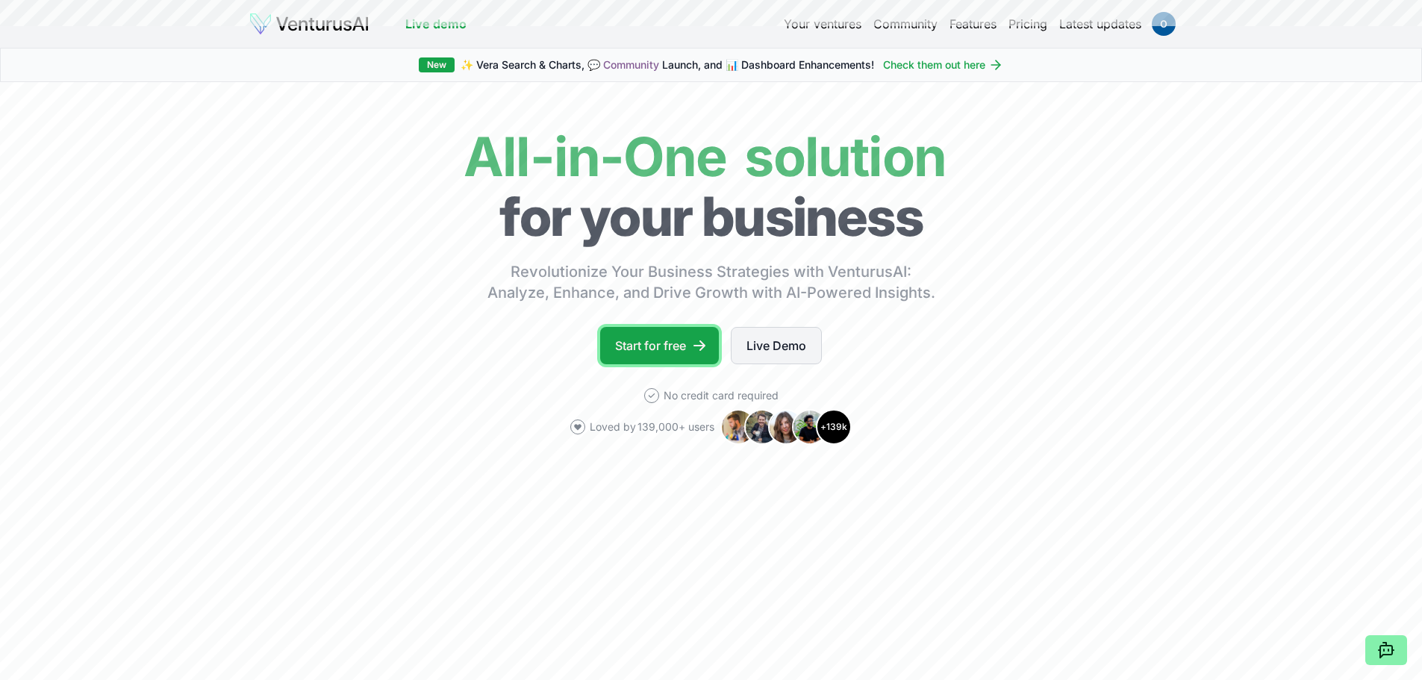 This screenshot has height=680, width=1422. Describe the element at coordinates (942, 65) in the screenshot. I see `a: Check them out here` at that location.